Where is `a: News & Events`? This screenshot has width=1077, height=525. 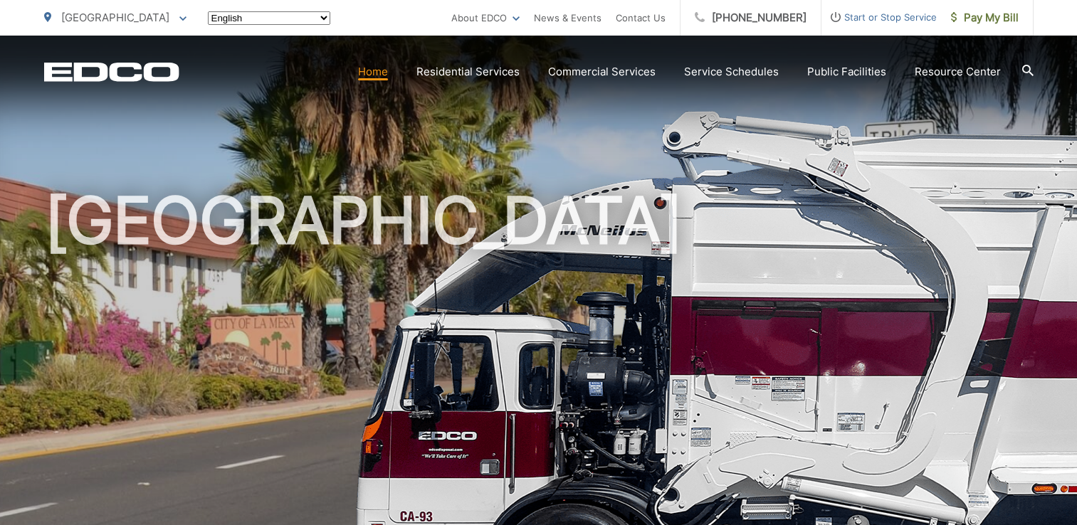 a: News & Events is located at coordinates (567, 18).